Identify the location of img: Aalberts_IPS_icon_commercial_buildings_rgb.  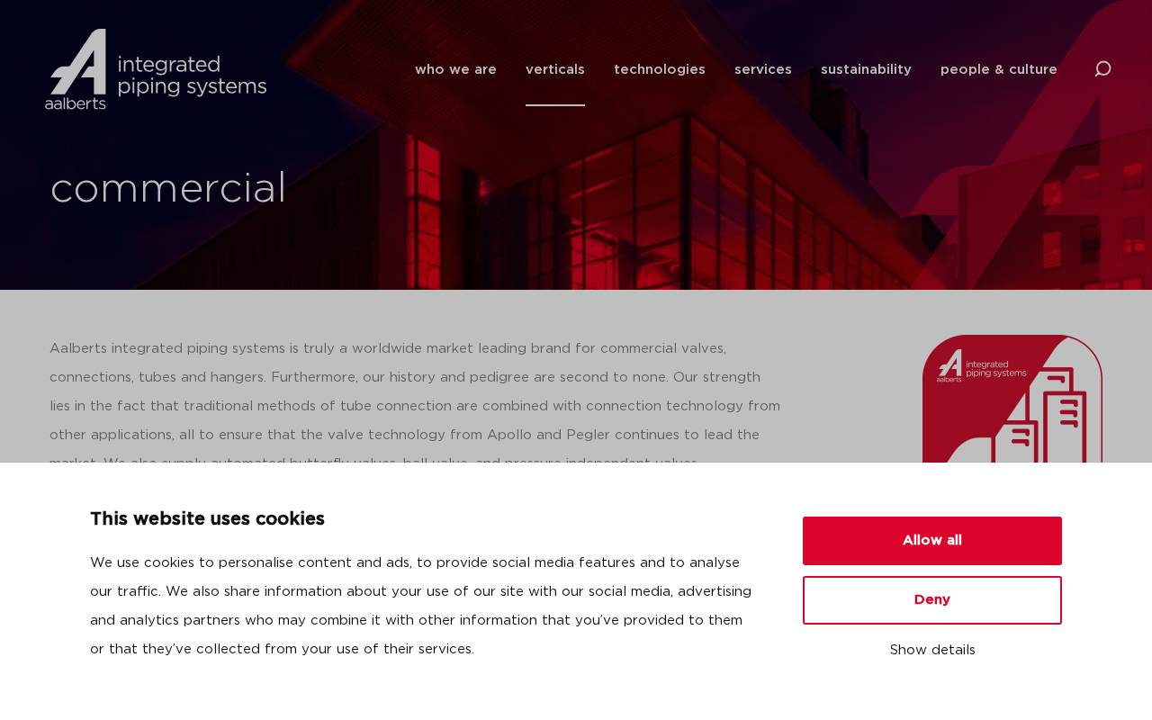
(1013, 425).